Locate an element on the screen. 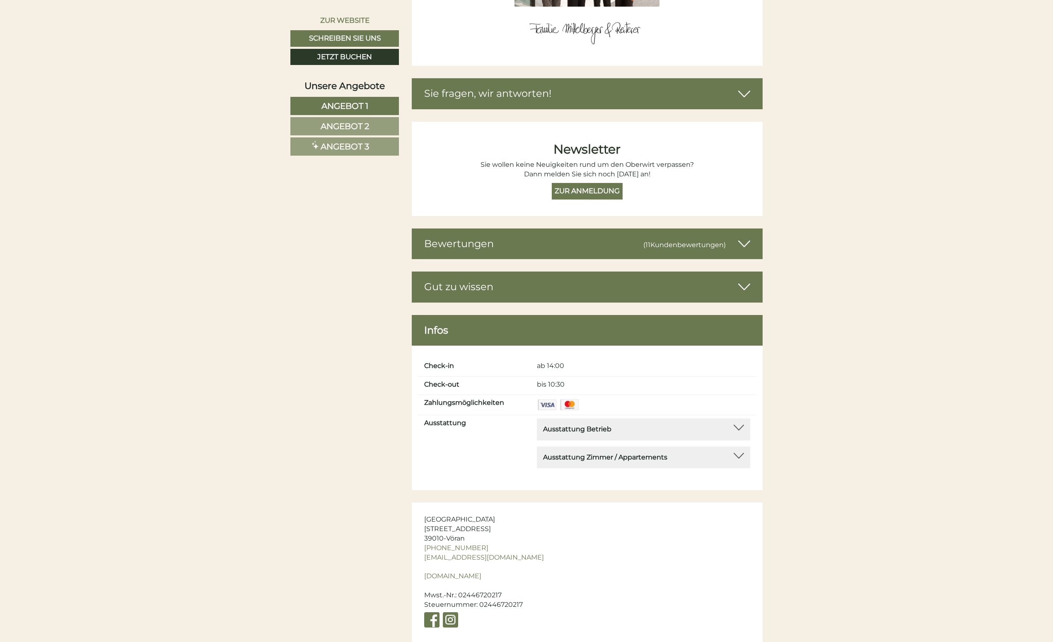 This screenshot has height=642, width=1053. a: Schreiben Sie uns is located at coordinates (345, 39).